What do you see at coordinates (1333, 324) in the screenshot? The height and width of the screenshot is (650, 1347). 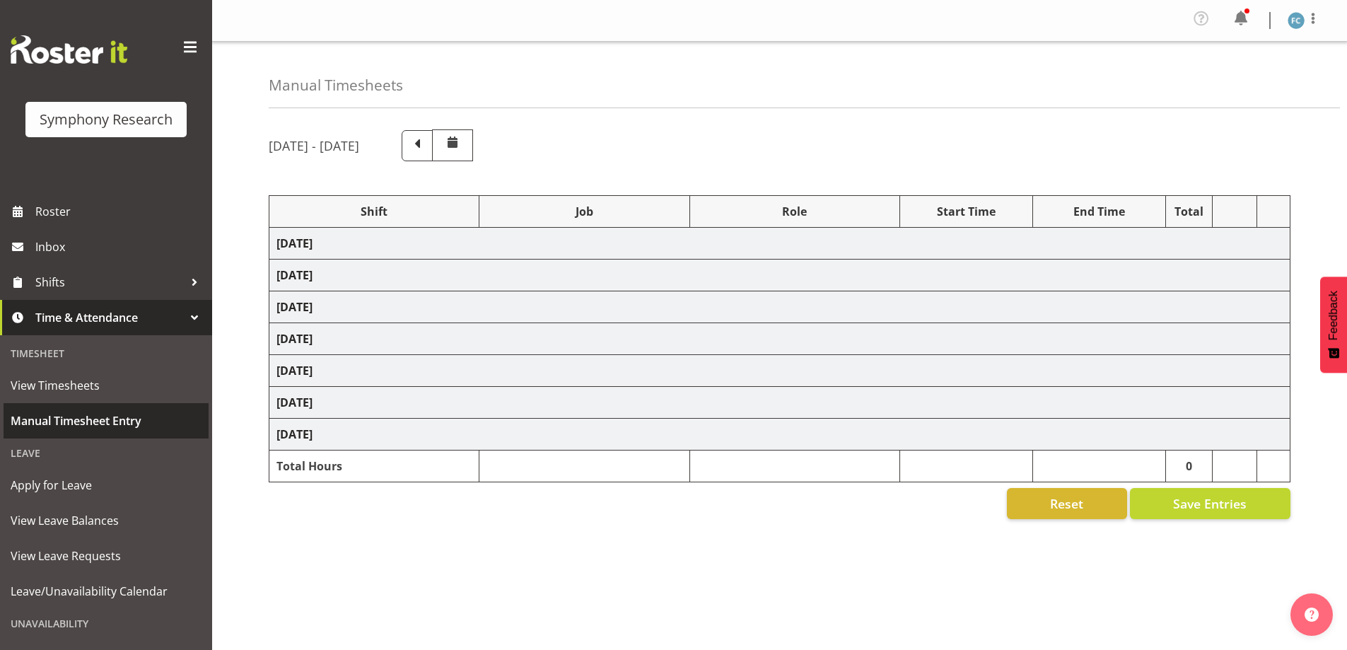 I see `button: Feedback - Show survey` at bounding box center [1333, 324].